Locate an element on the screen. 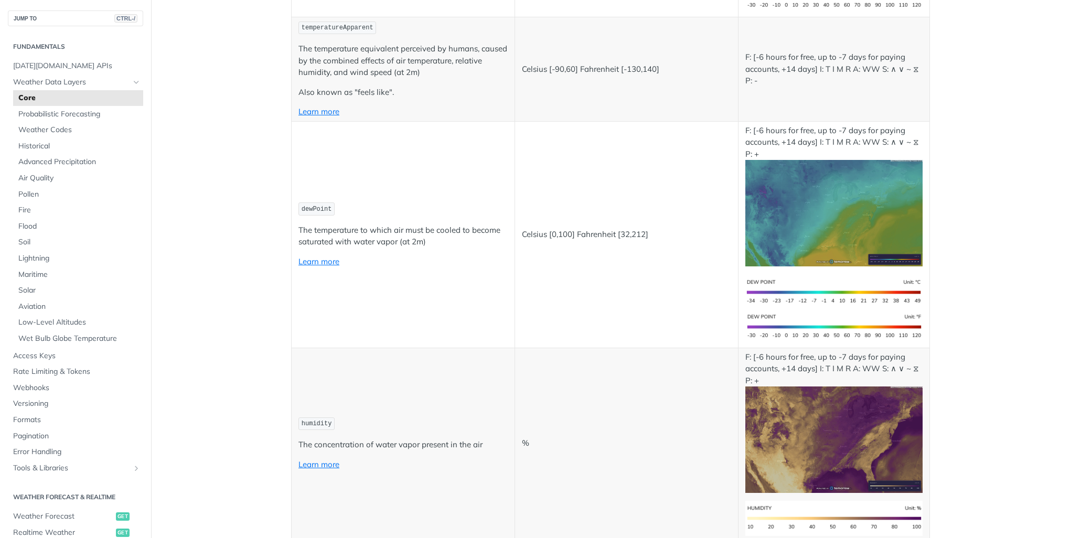  a: Historical is located at coordinates (78, 146).